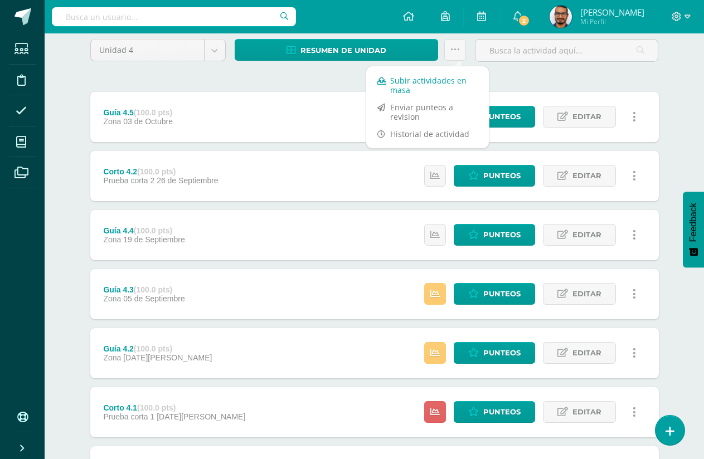 The image size is (704, 459). What do you see at coordinates (693, 230) in the screenshot?
I see `button: Feedback - Mostrar encuesta` at bounding box center [693, 230].